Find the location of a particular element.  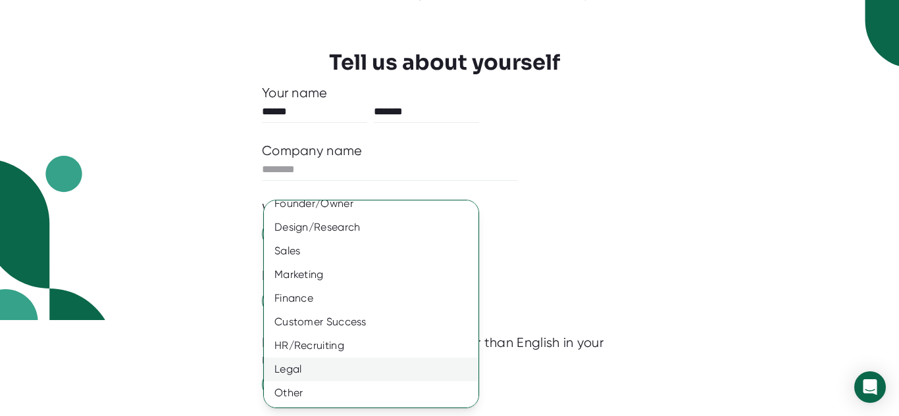

div: Founder/Owner is located at coordinates (376, 204).